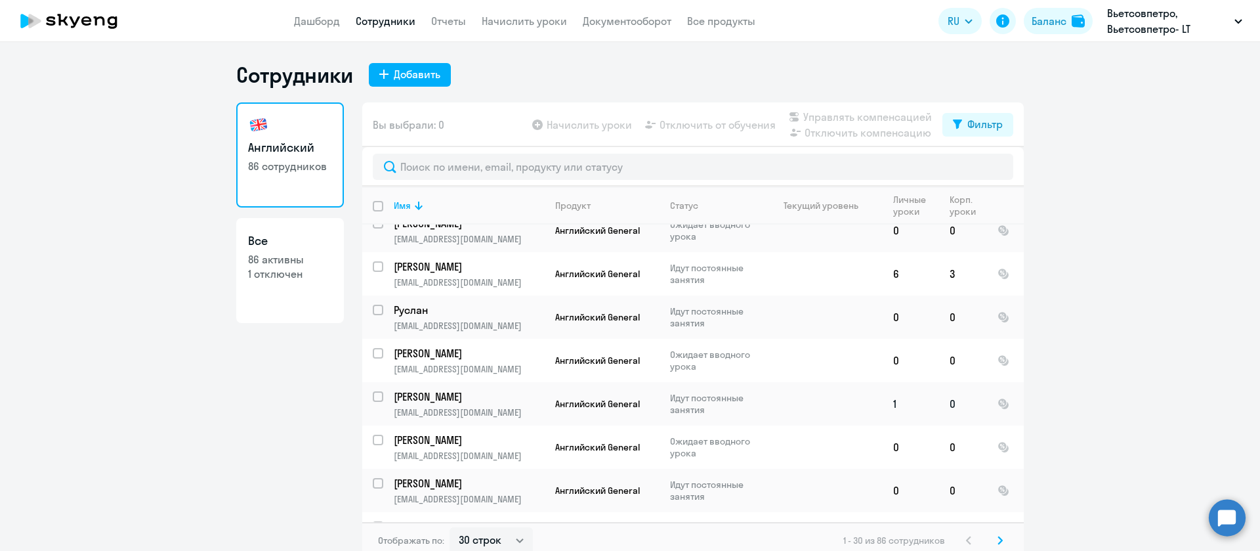 This screenshot has width=1260, height=551. Describe the element at coordinates (978, 125) in the screenshot. I see `button: Фильтр` at that location.